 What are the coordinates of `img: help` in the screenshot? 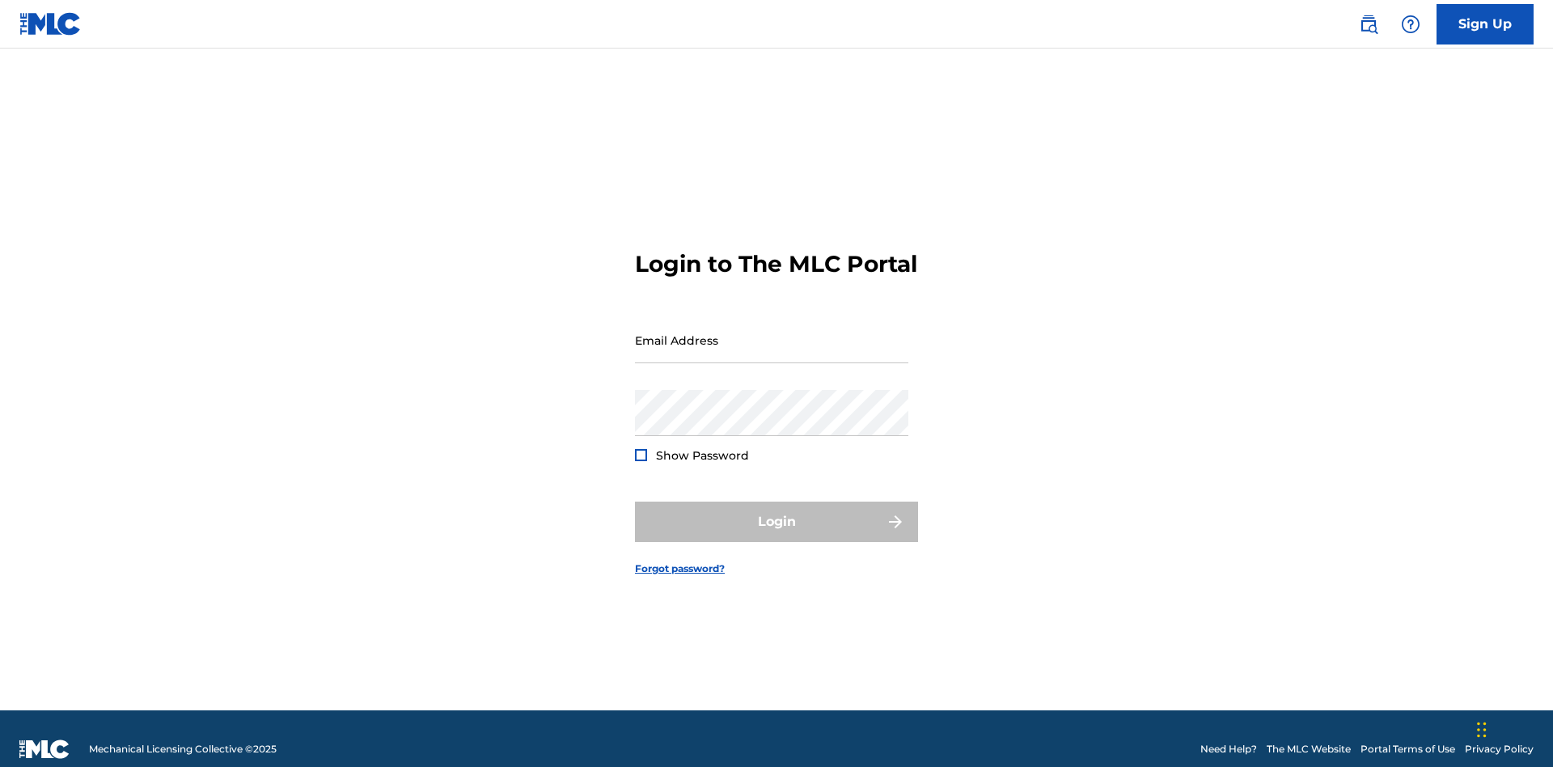 It's located at (1411, 24).